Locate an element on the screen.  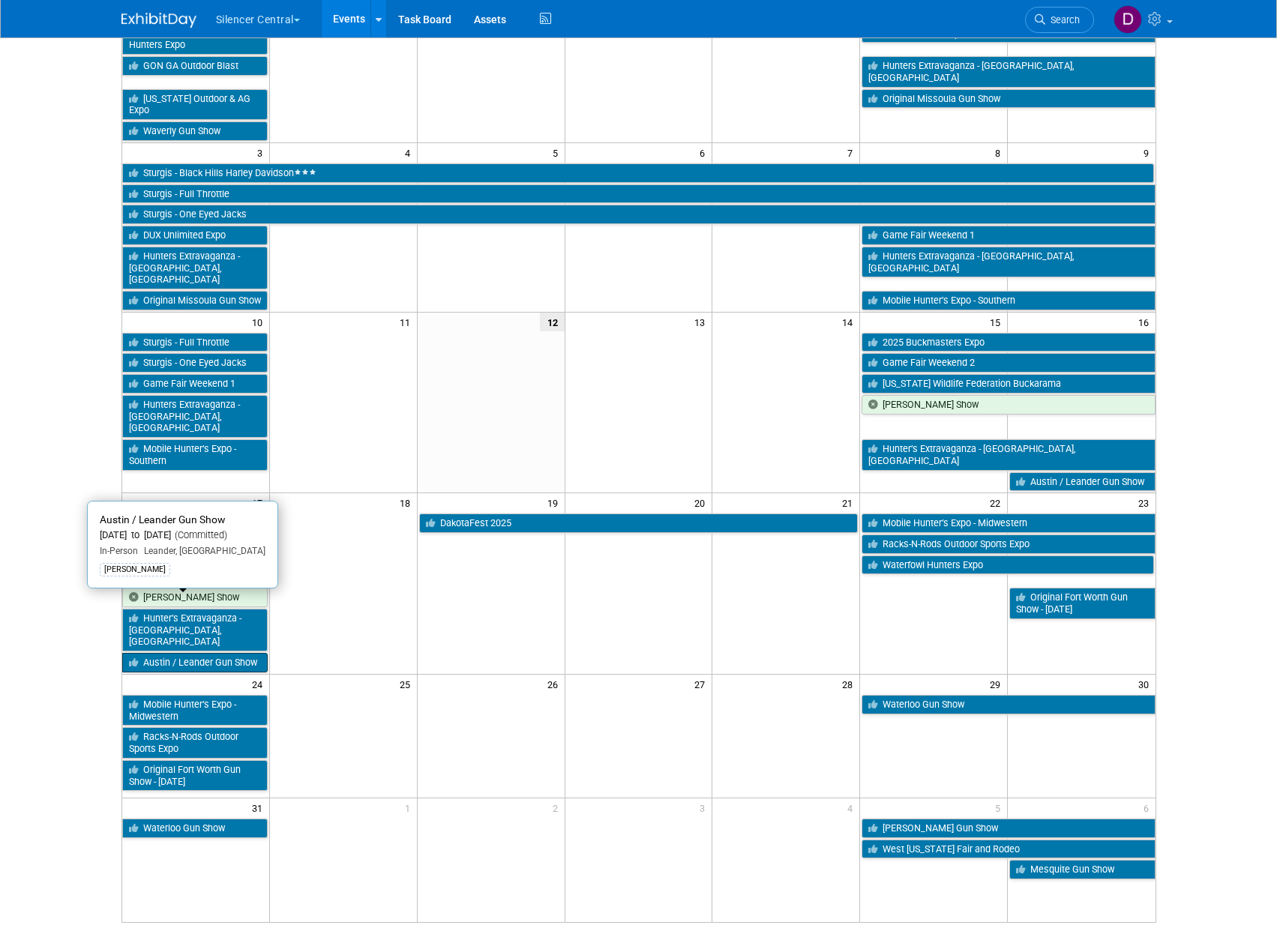
a: Waterfowl Hunters Expo is located at coordinates (1007, 565).